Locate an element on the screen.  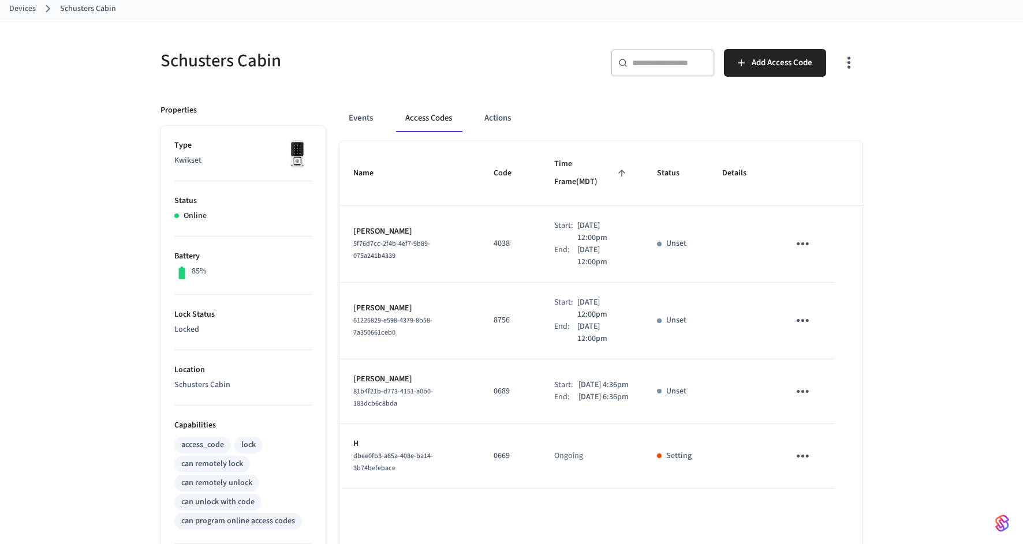
span: Details is located at coordinates (742, 173).